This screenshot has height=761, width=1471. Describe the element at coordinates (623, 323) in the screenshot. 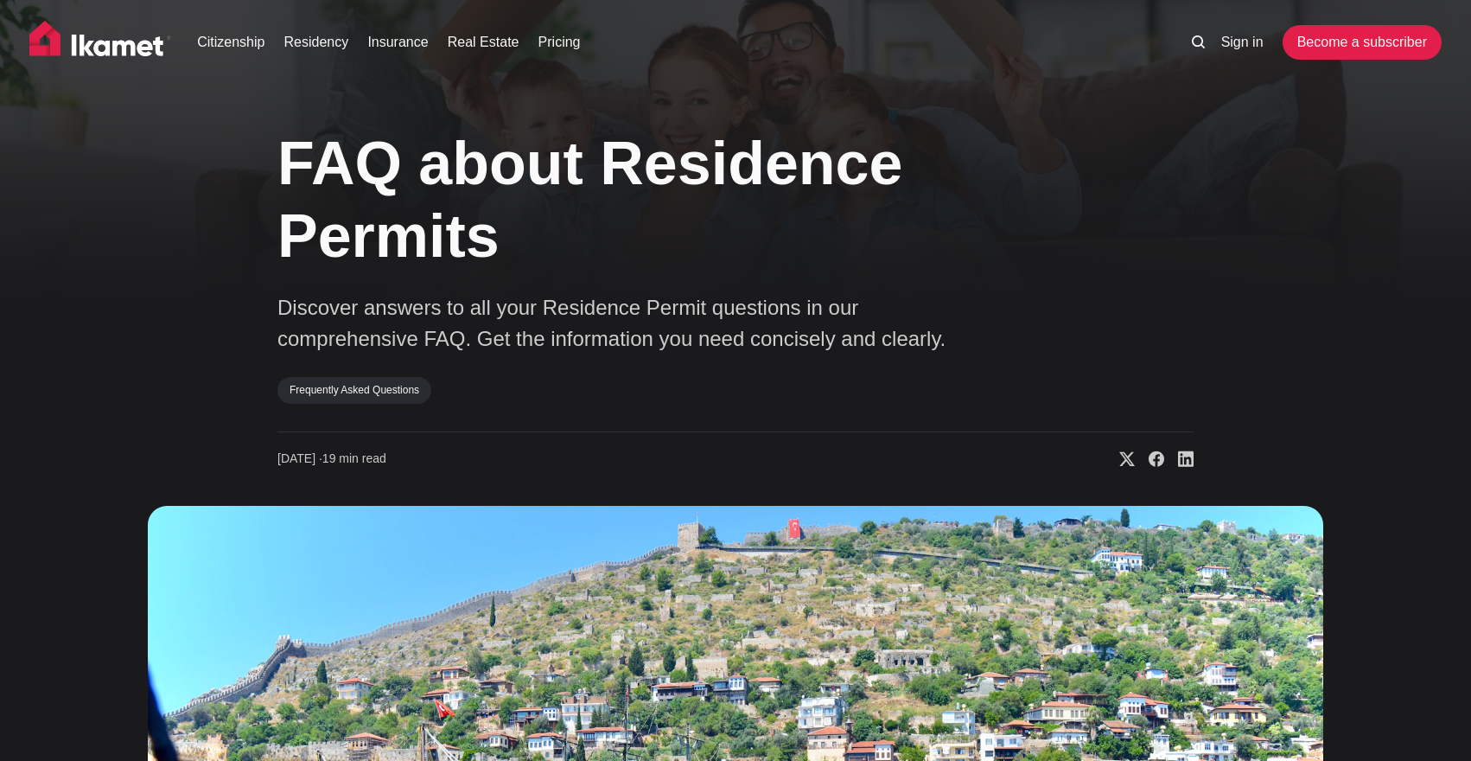

I see `p: Discover answers to all your Residence Permit questions in our comprehensive FAQ. Get the informa...` at that location.